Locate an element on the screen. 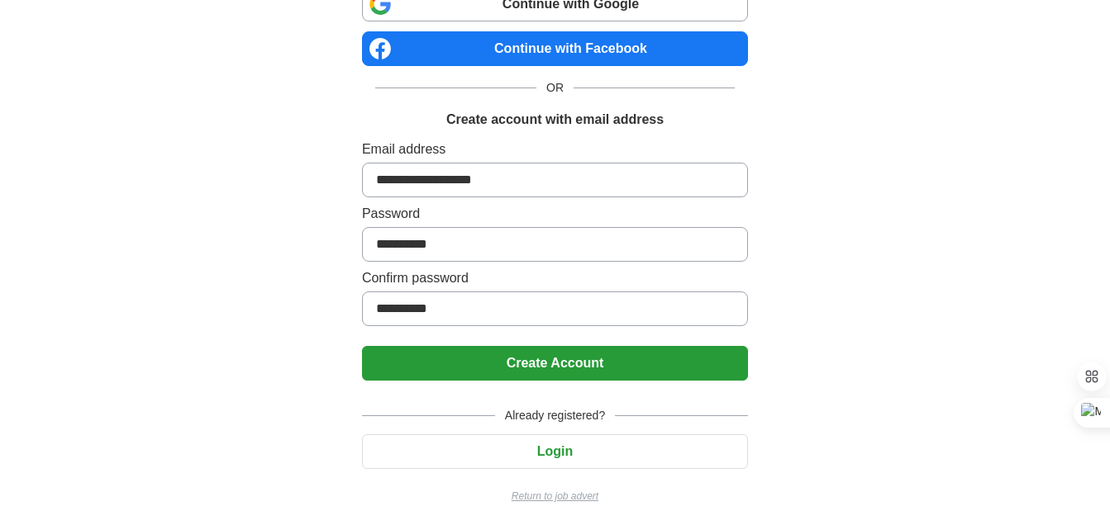  p: Return to job advert is located at coordinates (554, 497).